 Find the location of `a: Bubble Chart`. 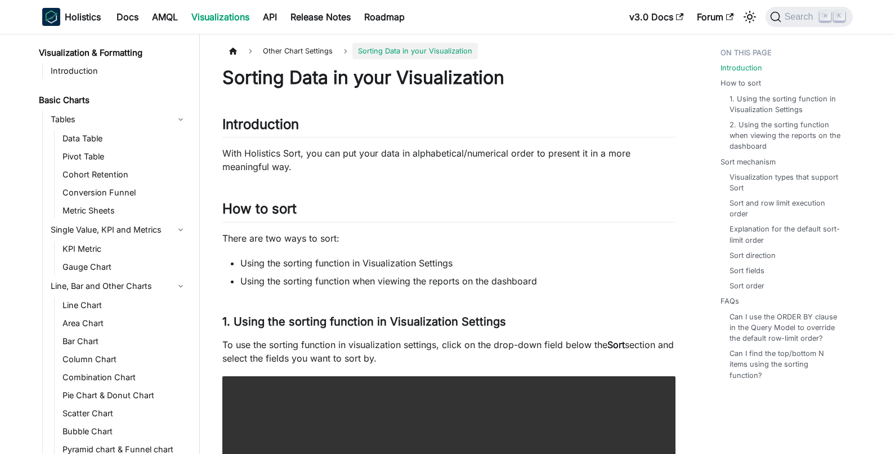

a: Bubble Chart is located at coordinates (124, 431).